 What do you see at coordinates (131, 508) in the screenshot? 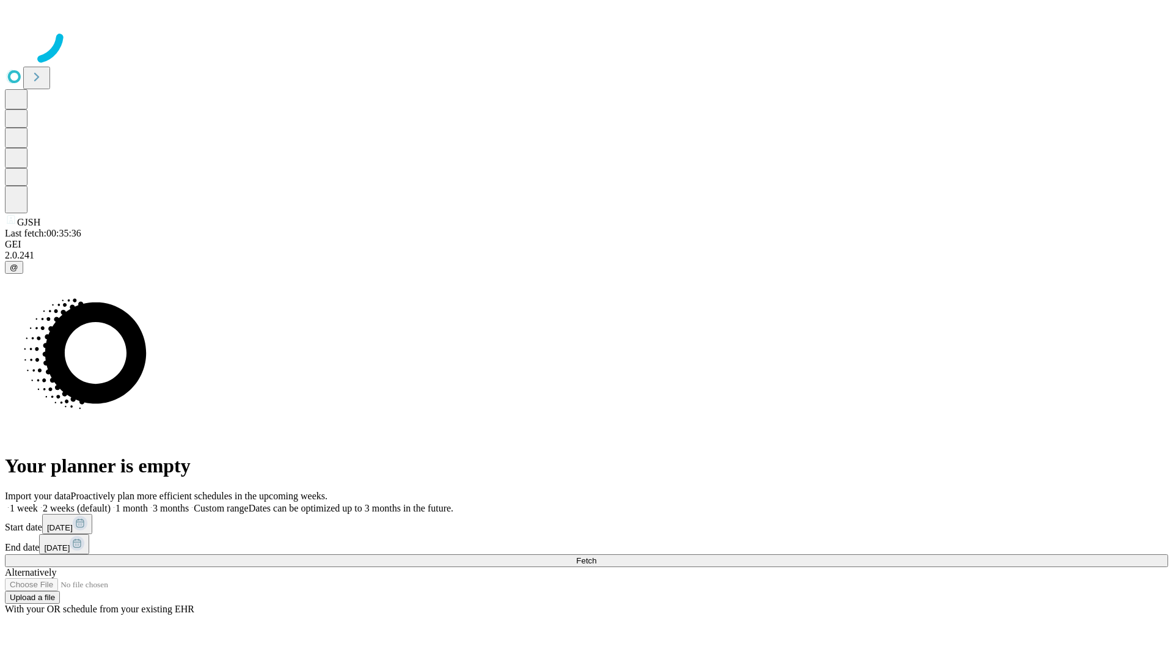
I see `span: 1 month` at bounding box center [131, 508].